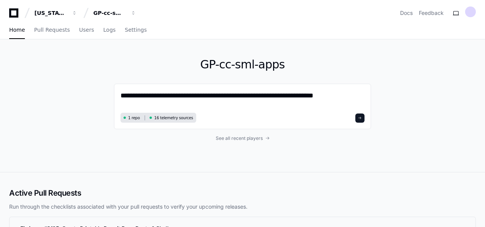 The height and width of the screenshot is (227, 485). Describe the element at coordinates (243, 138) in the screenshot. I see `a: See all recent players` at that location.